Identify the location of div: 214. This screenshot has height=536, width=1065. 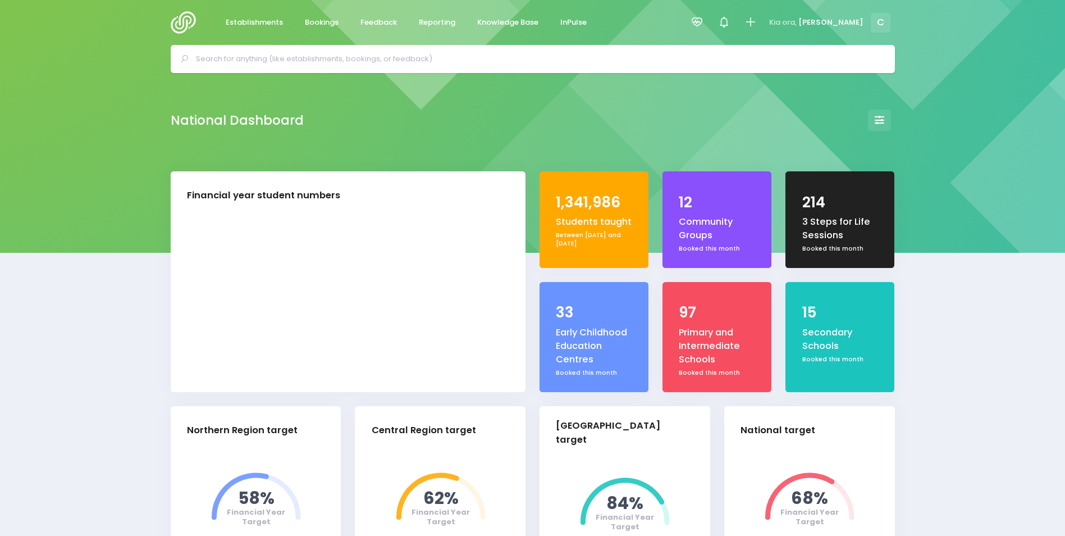
(841, 202).